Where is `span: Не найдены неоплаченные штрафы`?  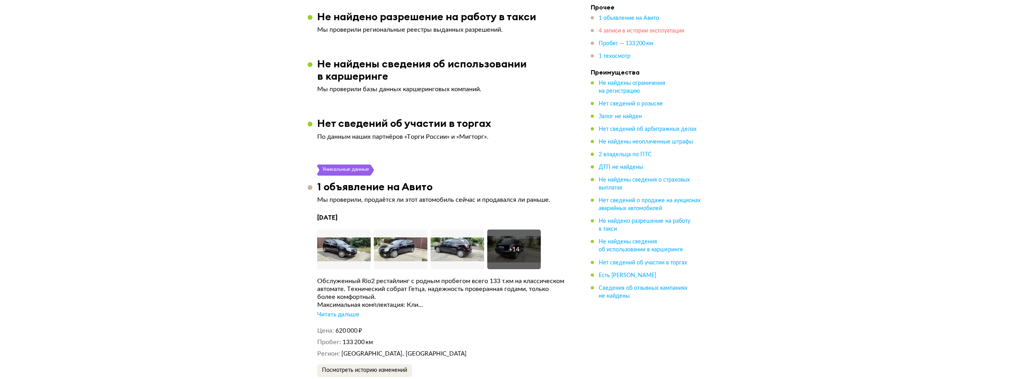 span: Не найдены неоплаченные штрафы is located at coordinates (646, 142).